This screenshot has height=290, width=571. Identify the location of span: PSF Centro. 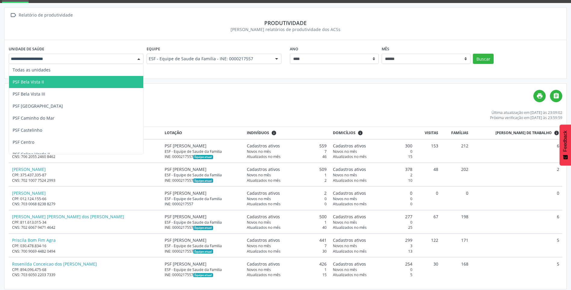
(23, 142).